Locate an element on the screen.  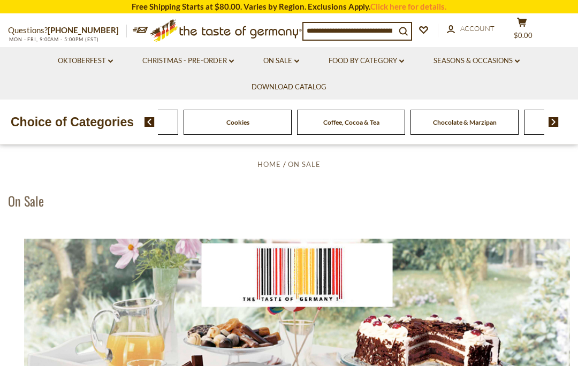
span: Account is located at coordinates (477, 28).